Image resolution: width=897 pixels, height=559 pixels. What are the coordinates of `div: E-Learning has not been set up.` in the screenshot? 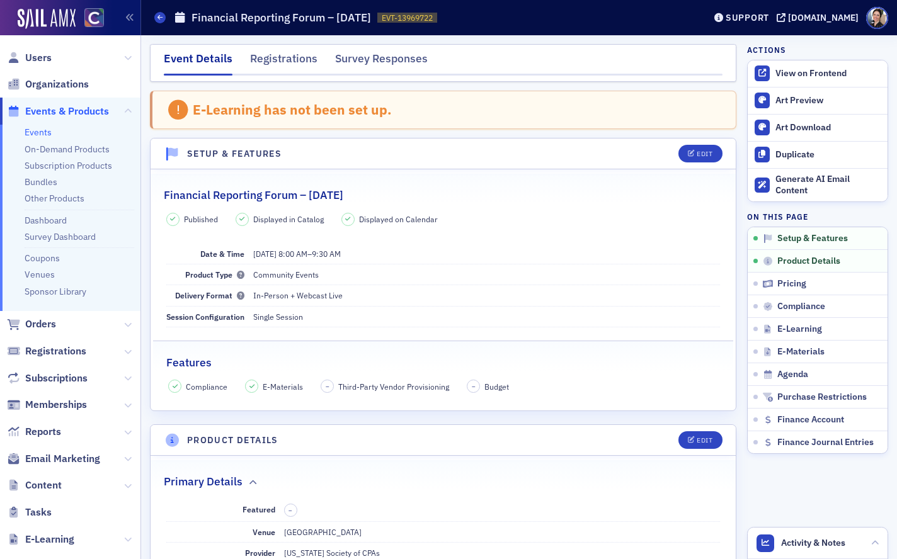 It's located at (292, 110).